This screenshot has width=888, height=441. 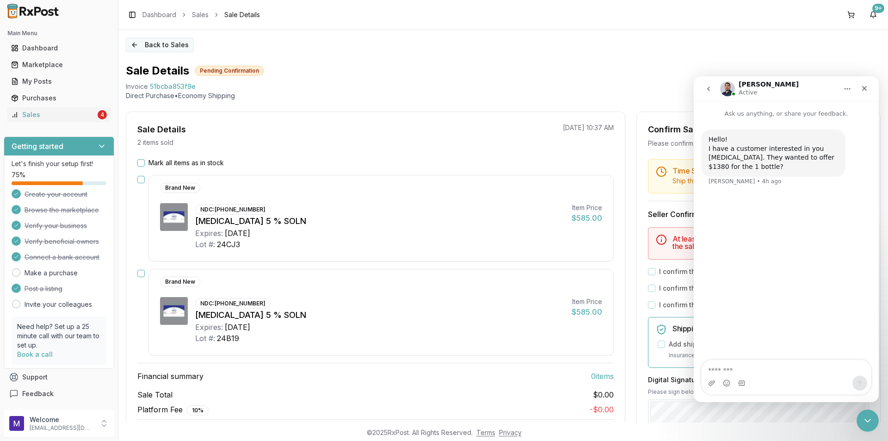 I want to click on div: 24CJ3, so click(x=228, y=244).